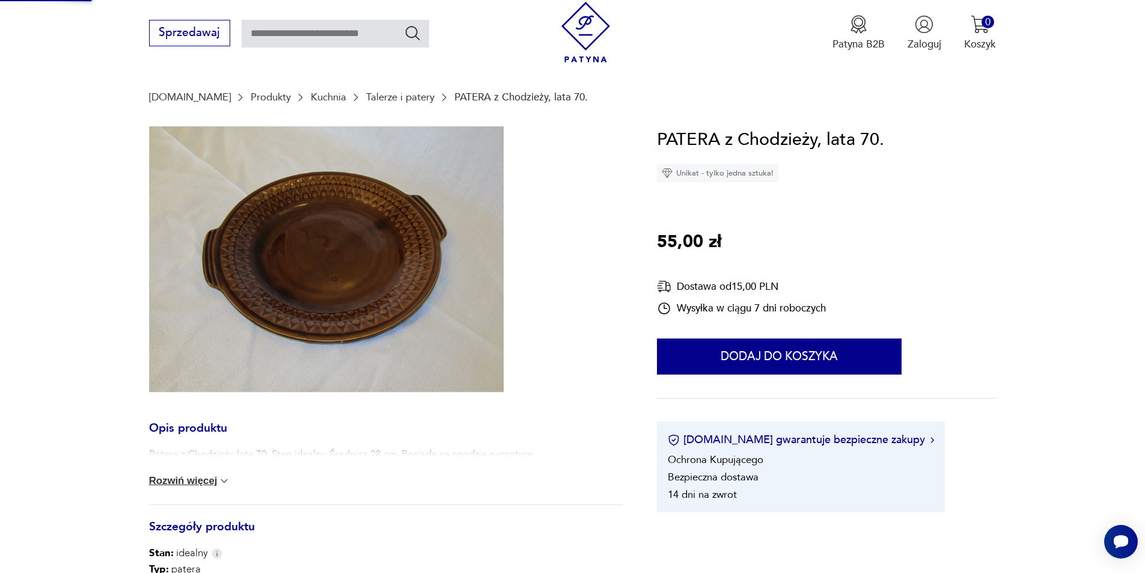 The width and height of the screenshot is (1145, 573). Describe the element at coordinates (326, 259) in the screenshot. I see `img: Zdjęcie produktu PATERA z Chodzieży, lata 70.` at that location.